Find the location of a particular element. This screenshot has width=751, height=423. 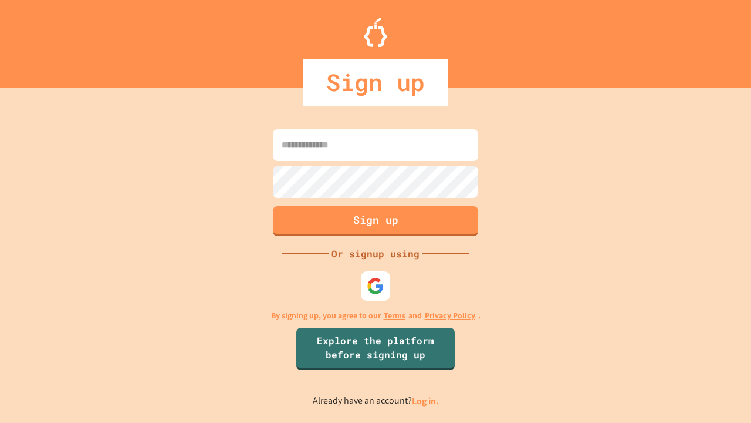

img: Logo.svg is located at coordinates (376, 32).